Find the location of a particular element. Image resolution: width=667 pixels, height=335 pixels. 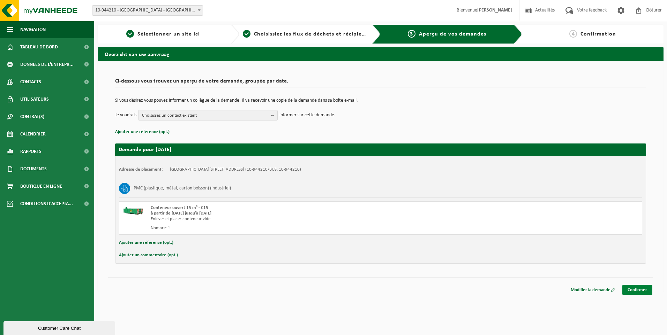

span: Confirmation is located at coordinates (598, 34).